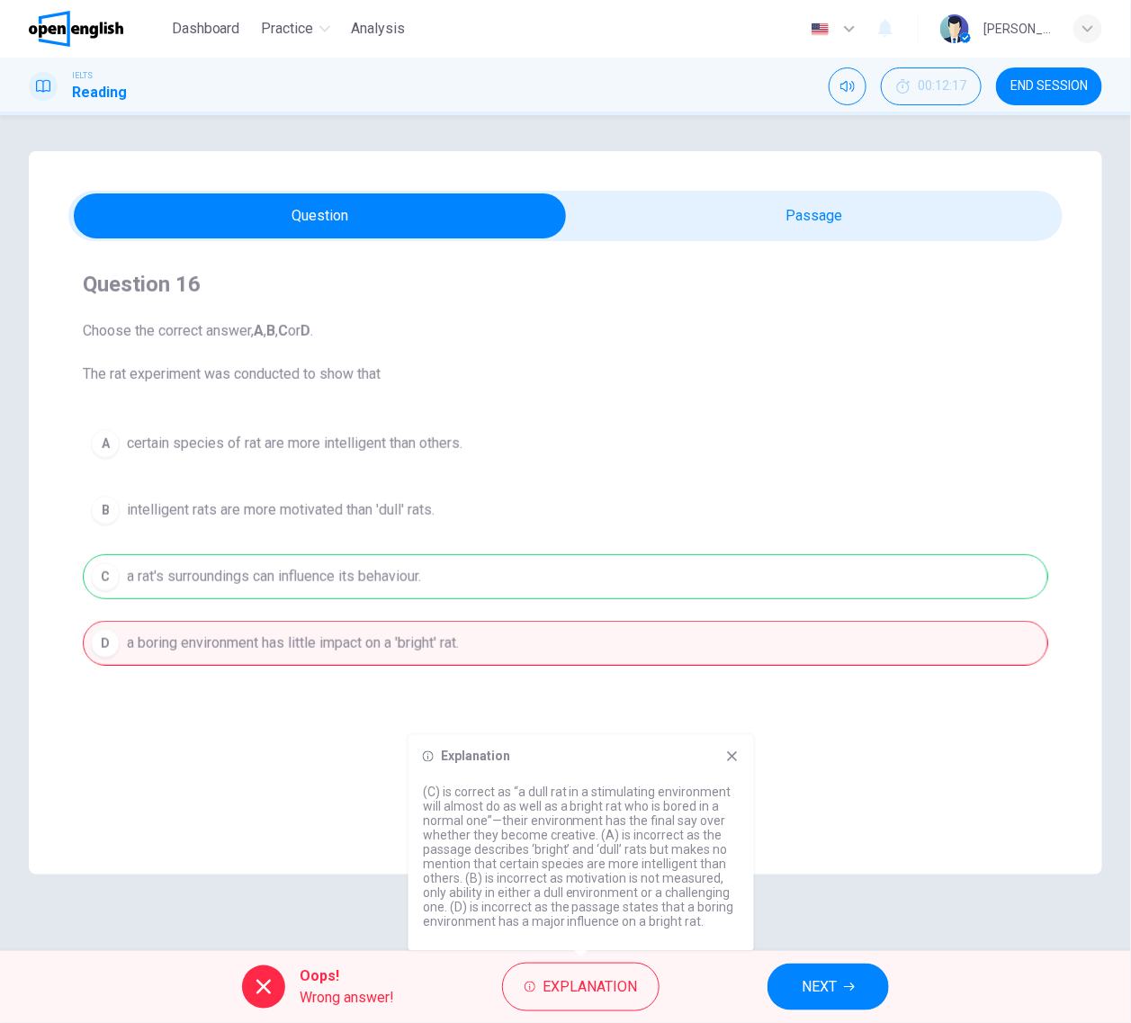 This screenshot has width=1131, height=1023. What do you see at coordinates (258, 330) in the screenshot?
I see `b: A` at bounding box center [258, 330].